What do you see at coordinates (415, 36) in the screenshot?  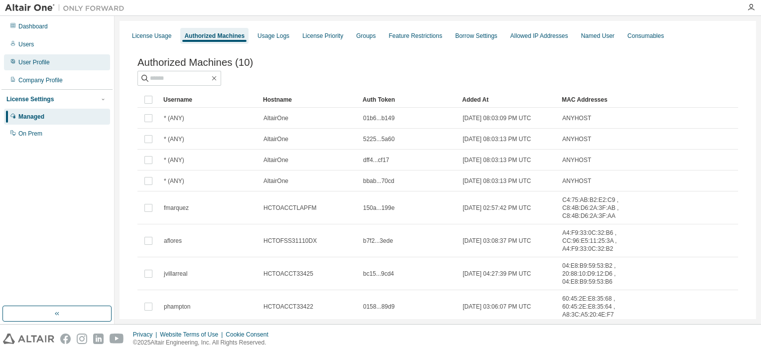 I see `div: Feature Restrictions` at bounding box center [415, 36].